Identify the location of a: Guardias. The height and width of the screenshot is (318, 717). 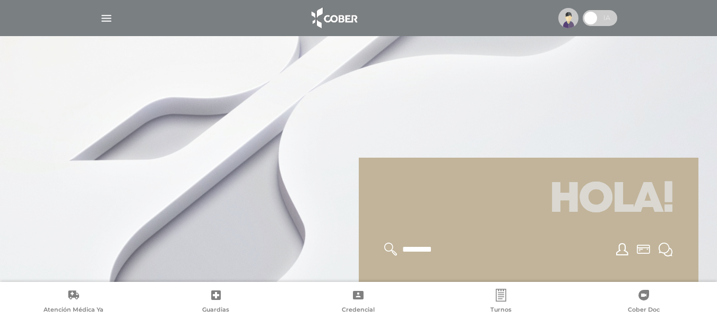
(216, 302).